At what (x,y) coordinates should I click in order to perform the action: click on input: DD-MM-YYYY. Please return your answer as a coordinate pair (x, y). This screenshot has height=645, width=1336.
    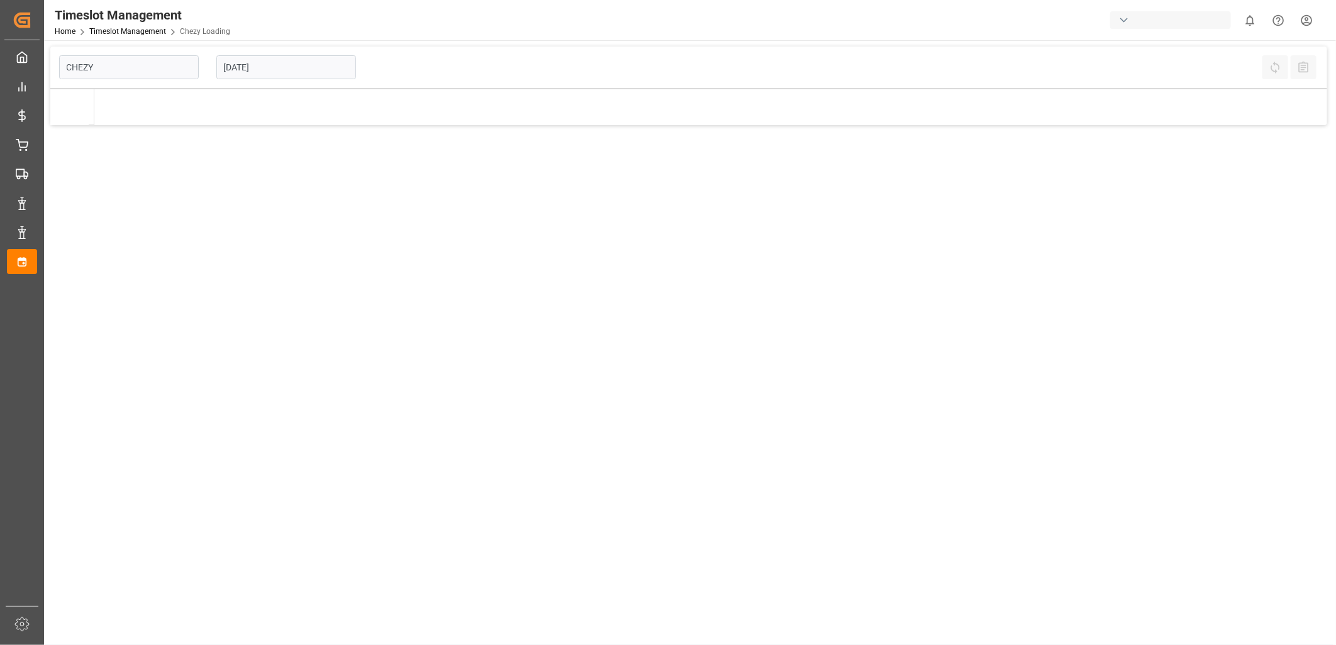
    Looking at the image, I should click on (286, 67).